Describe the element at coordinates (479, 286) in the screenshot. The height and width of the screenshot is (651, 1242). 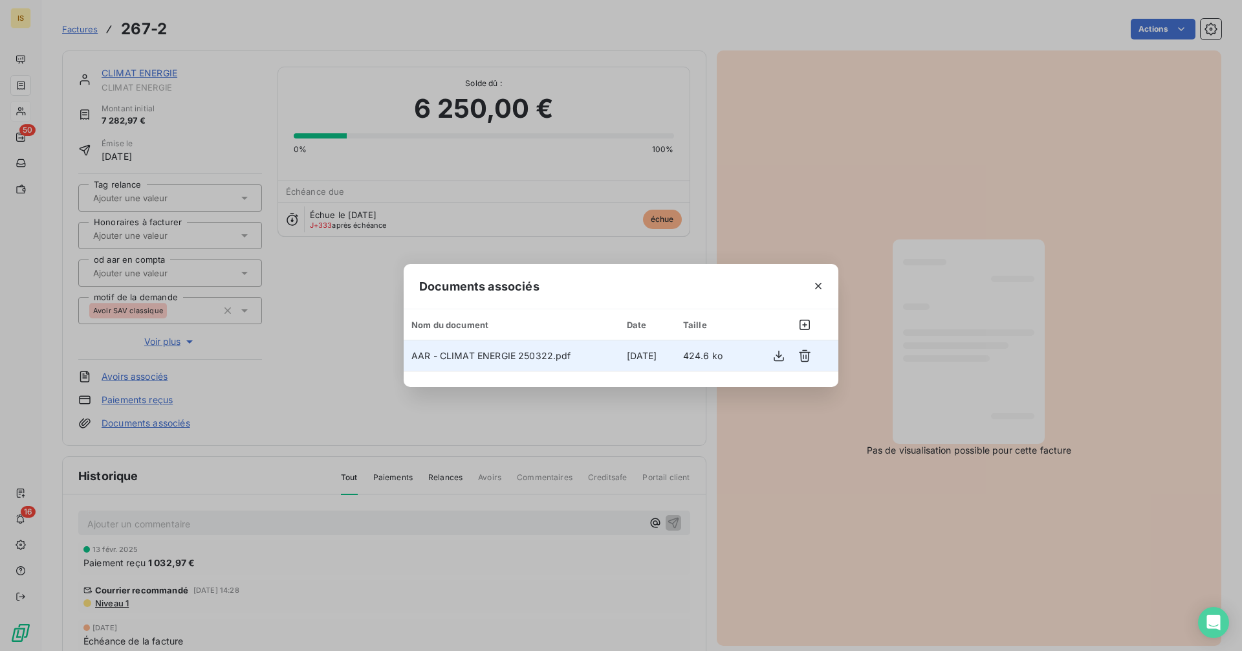
I see `span: Documents associés` at that location.